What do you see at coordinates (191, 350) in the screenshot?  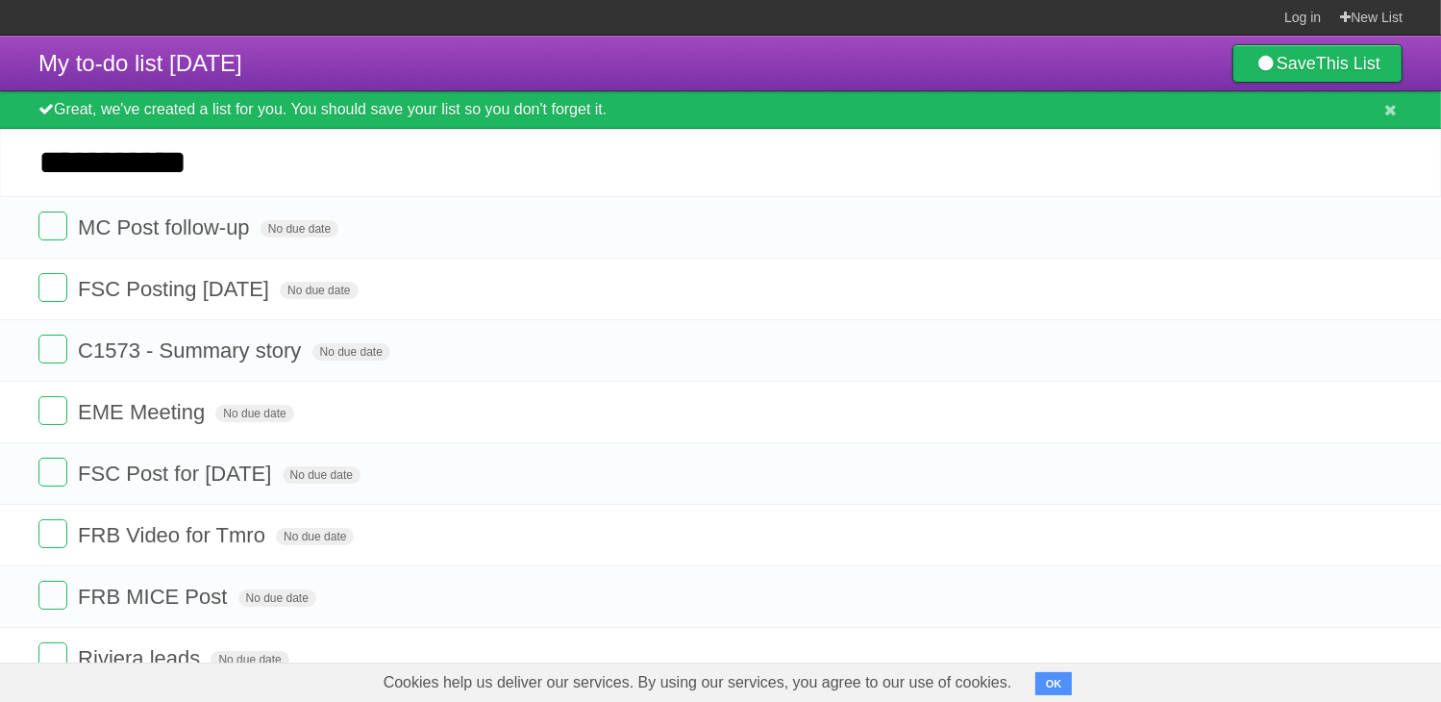 I see `span: C1573 - Summary story` at bounding box center [191, 350].